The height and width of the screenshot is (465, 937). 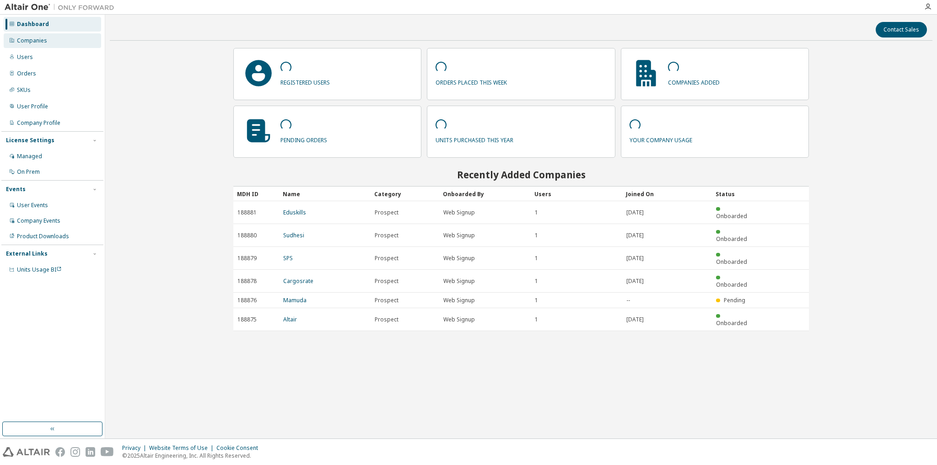 I want to click on p: orders placed this week, so click(x=471, y=81).